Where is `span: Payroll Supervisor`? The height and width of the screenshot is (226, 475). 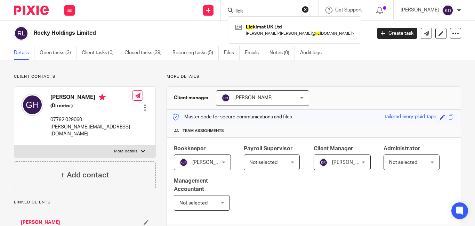 span: Payroll Supervisor is located at coordinates (268, 149).